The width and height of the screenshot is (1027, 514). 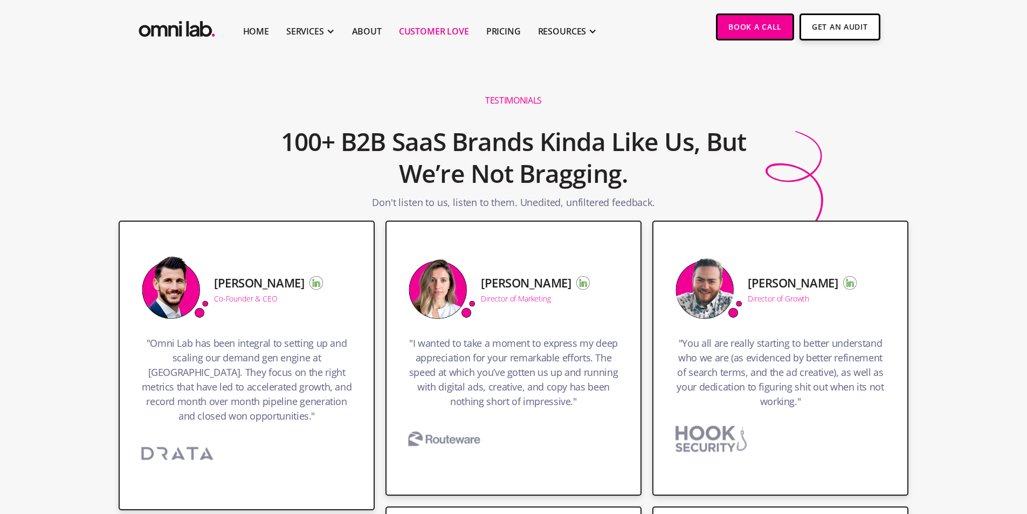 What do you see at coordinates (755, 27) in the screenshot?
I see `a: Book a Call` at bounding box center [755, 27].